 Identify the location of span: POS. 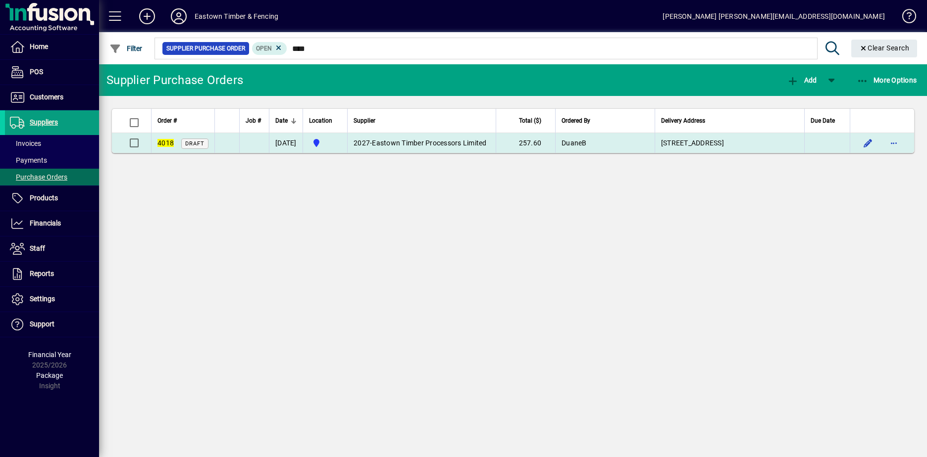
(36, 72).